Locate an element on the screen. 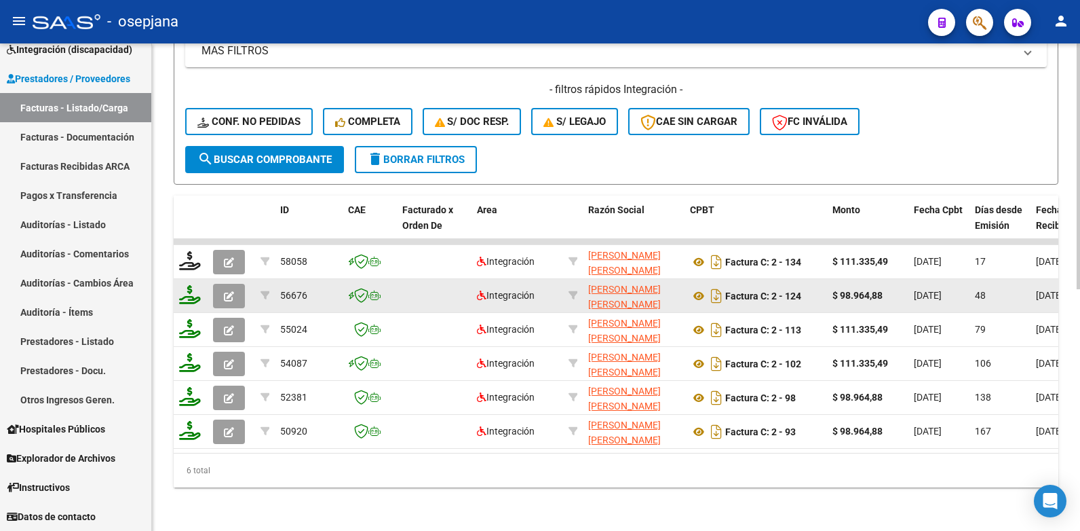  span: ID is located at coordinates (284, 210).